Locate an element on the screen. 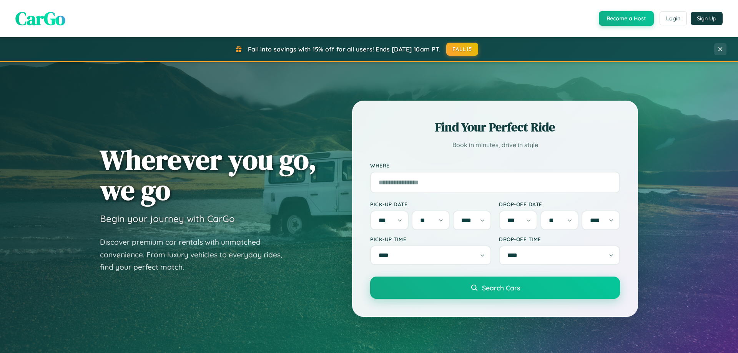 The width and height of the screenshot is (738, 353). label: Pick-up Date is located at coordinates (430, 204).